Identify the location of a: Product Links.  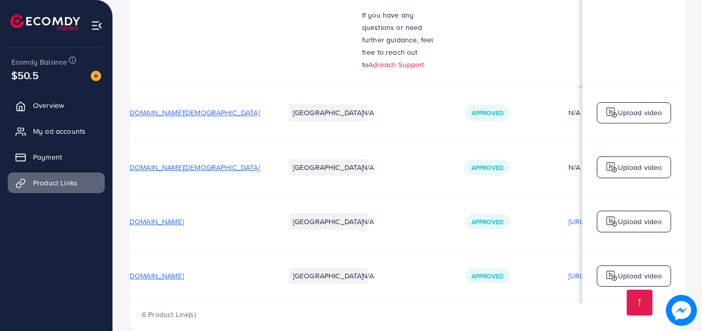
(56, 183).